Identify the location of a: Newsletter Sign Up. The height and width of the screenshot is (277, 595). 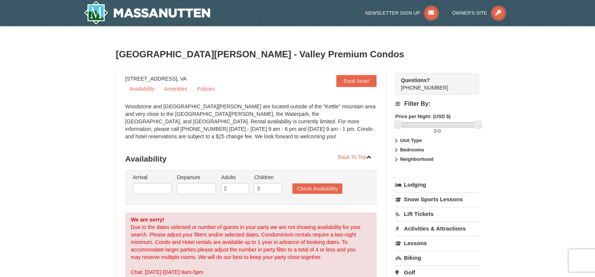
(402, 13).